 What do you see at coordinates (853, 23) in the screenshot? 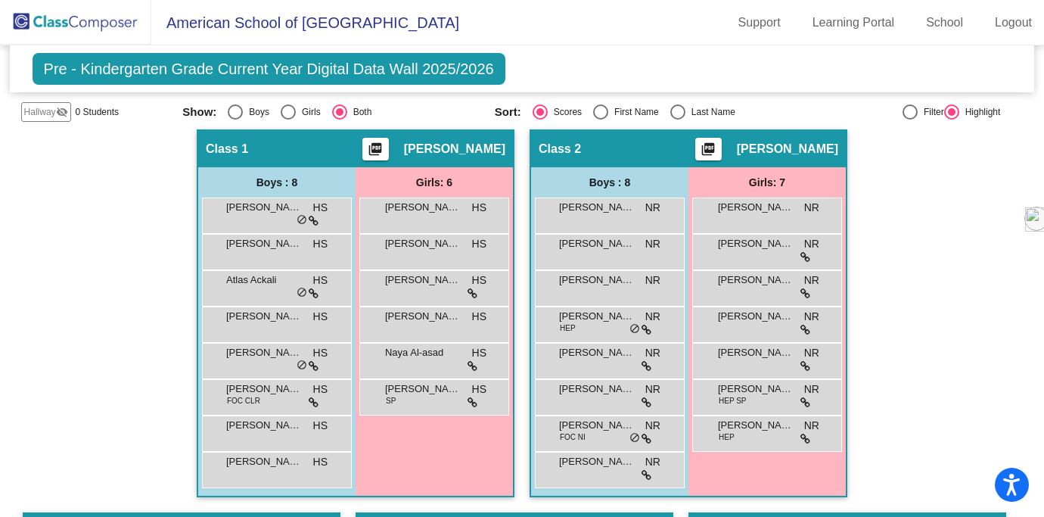
I see `a: Learning Portal` at bounding box center [853, 23].